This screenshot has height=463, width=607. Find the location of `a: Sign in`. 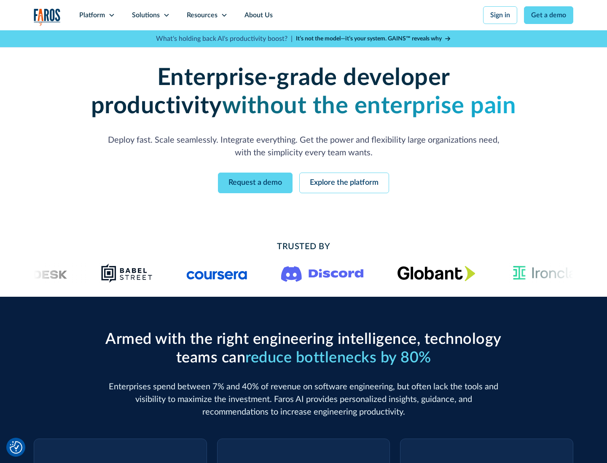

a: Sign in is located at coordinates (500, 15).